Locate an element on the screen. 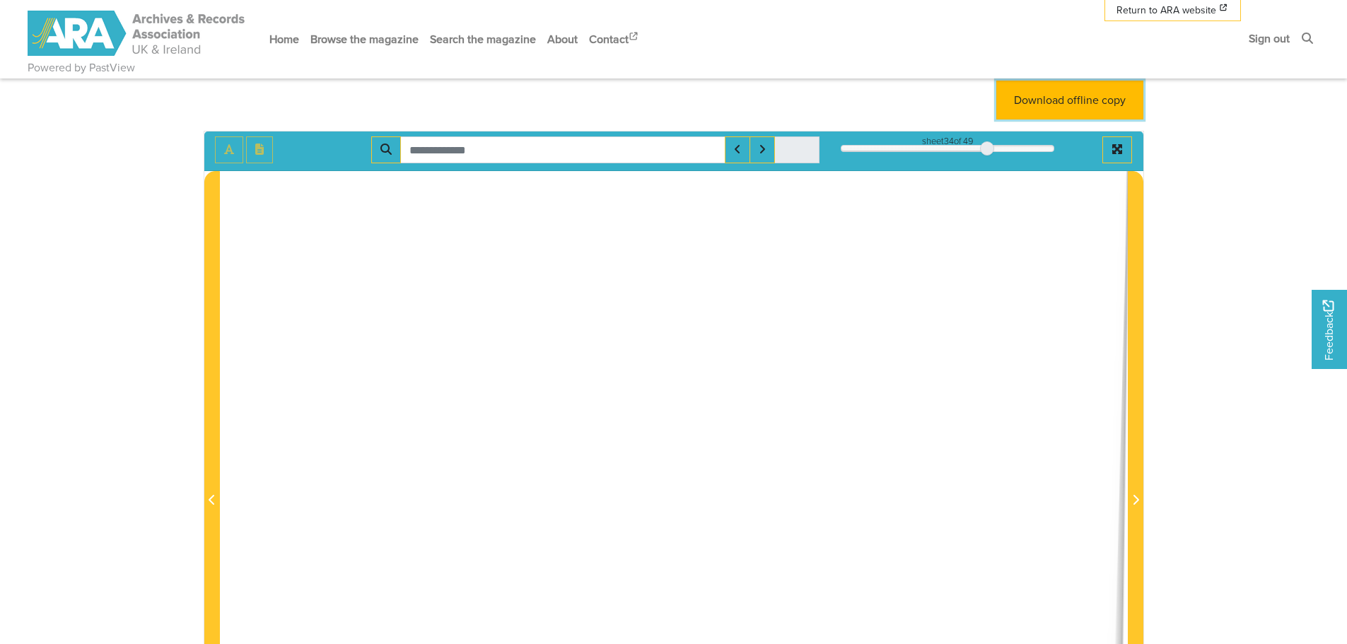 The image size is (1347, 644). a: Powered by PastView is located at coordinates (81, 68).